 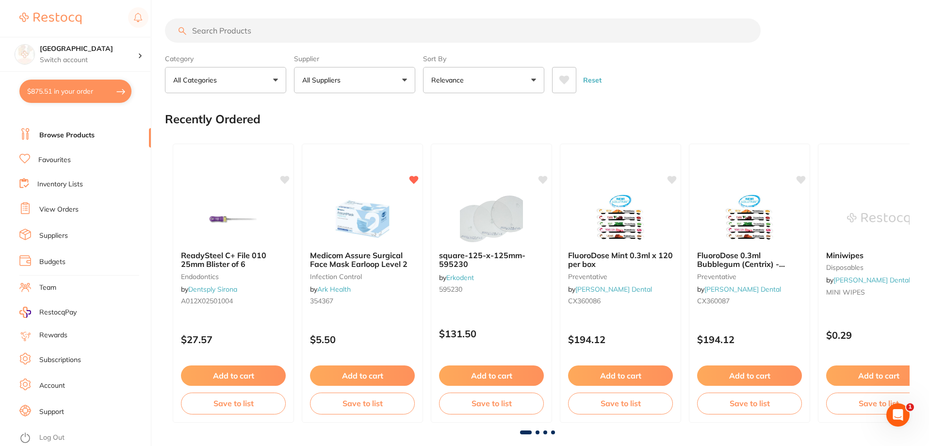 I want to click on span: 1, so click(x=910, y=407).